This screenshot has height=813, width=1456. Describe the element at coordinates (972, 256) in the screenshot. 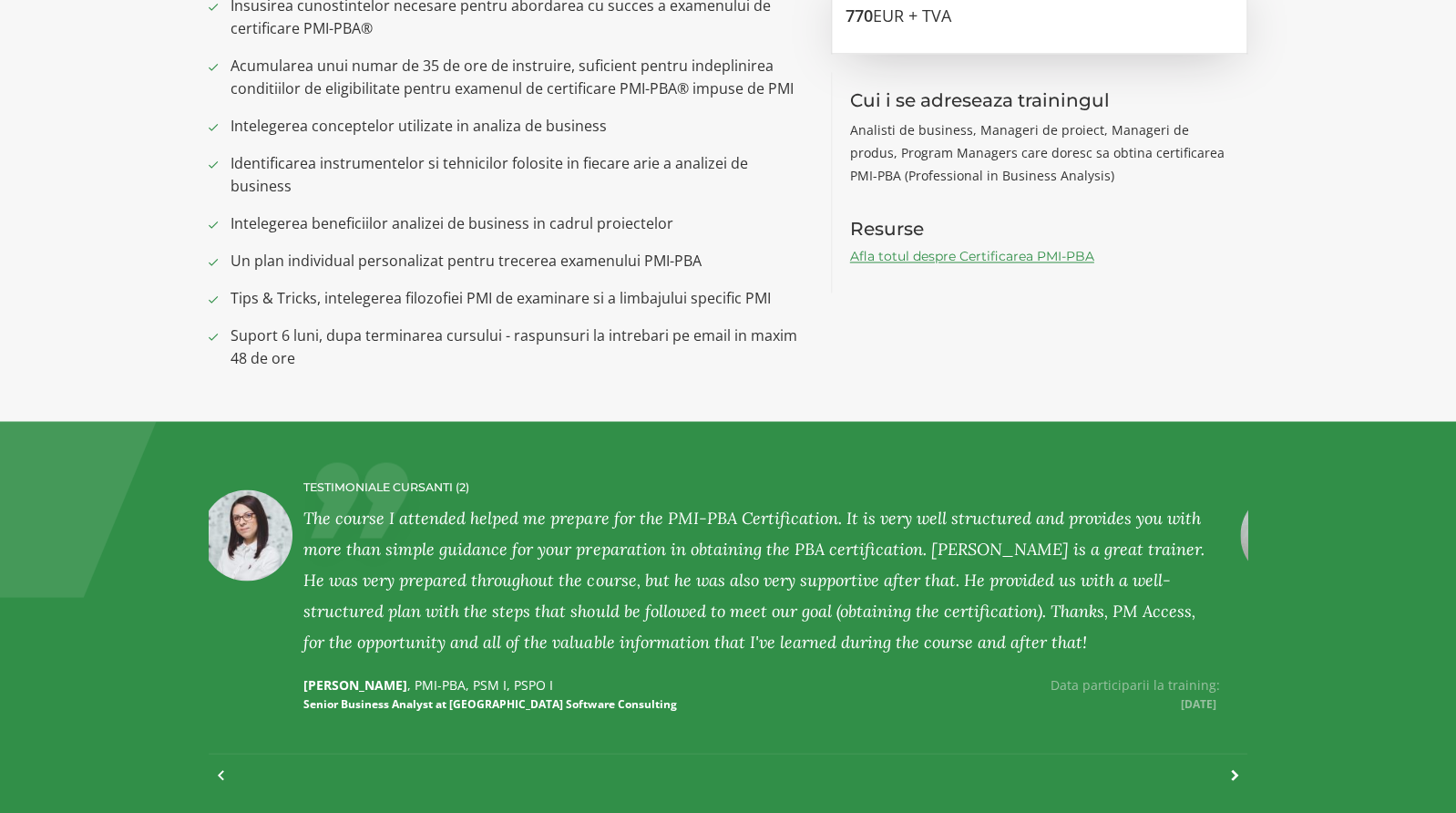

I see `a: Afla totul despre Certificarea PMI-PBA` at that location.